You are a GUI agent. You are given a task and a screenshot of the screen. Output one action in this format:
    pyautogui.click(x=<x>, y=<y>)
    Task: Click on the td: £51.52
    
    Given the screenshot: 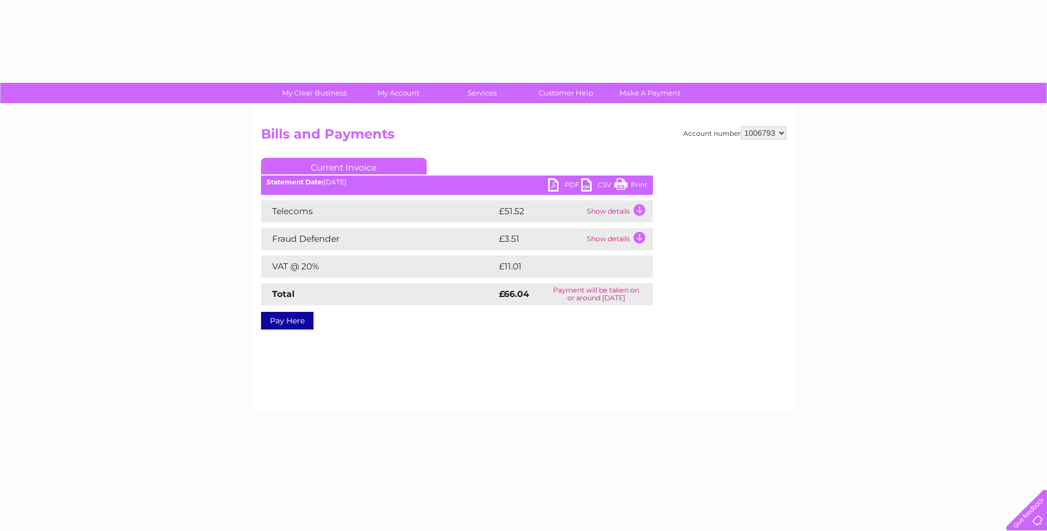 What is the action you would take?
    pyautogui.click(x=540, y=211)
    